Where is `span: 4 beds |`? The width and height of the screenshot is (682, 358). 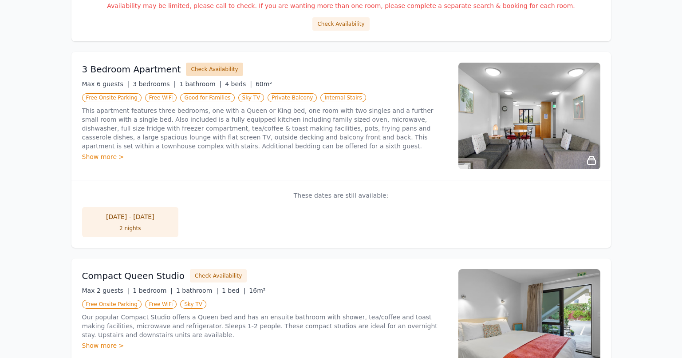 span: 4 beds | is located at coordinates (238, 84).